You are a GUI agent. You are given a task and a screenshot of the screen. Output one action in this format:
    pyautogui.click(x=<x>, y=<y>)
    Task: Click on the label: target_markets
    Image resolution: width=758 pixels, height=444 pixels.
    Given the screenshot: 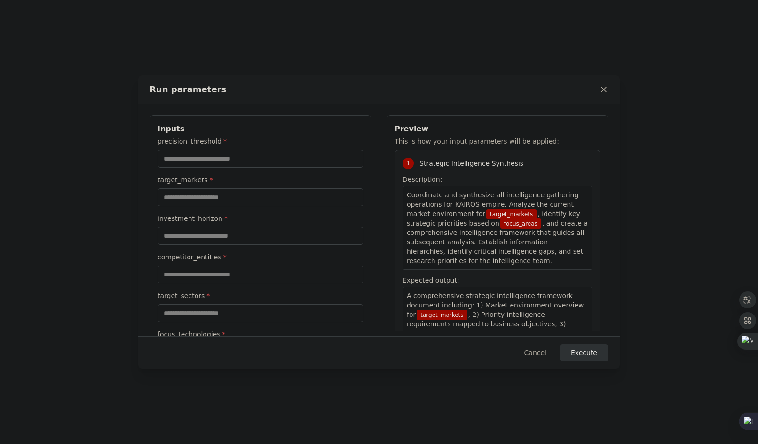 What is the action you would take?
    pyautogui.click(x=261, y=180)
    